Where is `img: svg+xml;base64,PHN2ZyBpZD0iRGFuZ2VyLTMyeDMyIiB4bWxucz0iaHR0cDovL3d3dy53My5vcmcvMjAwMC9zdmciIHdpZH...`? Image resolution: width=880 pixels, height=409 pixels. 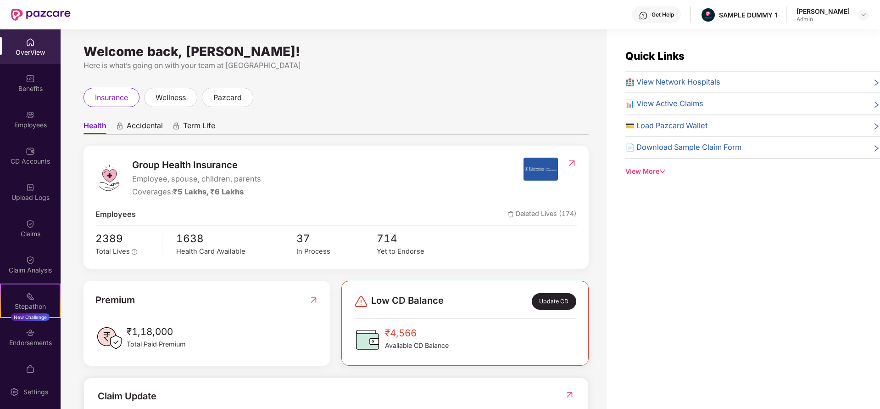 img: svg+xml;base64,PHN2ZyBpZD0iRGFuZ2VyLTMyeDMyIiB4bWxucz0iaHR0cDovL3d3dy53My5vcmcvMjAwMC9zdmciIHdpZH... is located at coordinates (361, 301).